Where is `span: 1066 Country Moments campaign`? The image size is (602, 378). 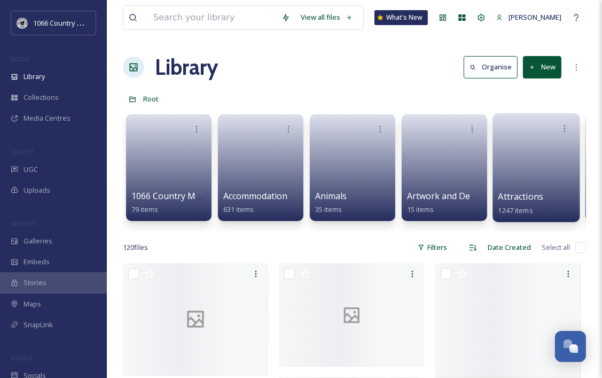
span: 1066 Country Moments campaign is located at coordinates (199, 196).